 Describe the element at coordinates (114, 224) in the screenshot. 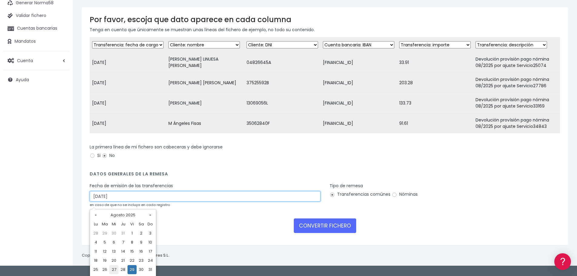

I see `th: Mi` at that location.